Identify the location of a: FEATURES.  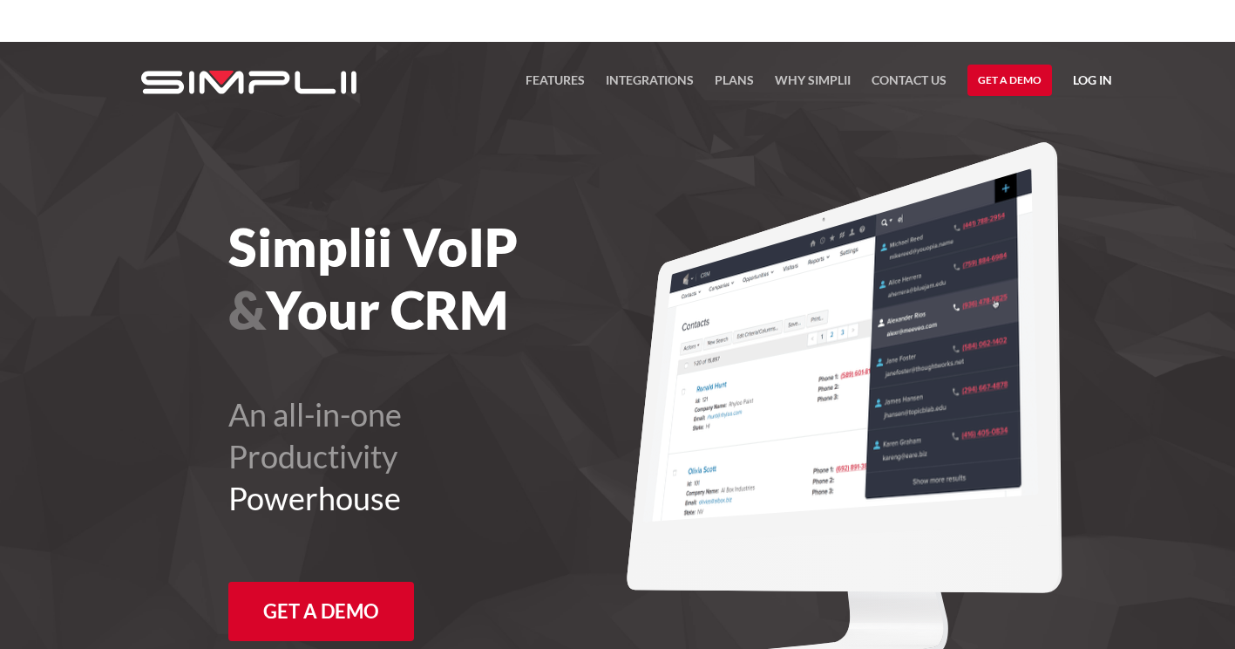
(555, 85).